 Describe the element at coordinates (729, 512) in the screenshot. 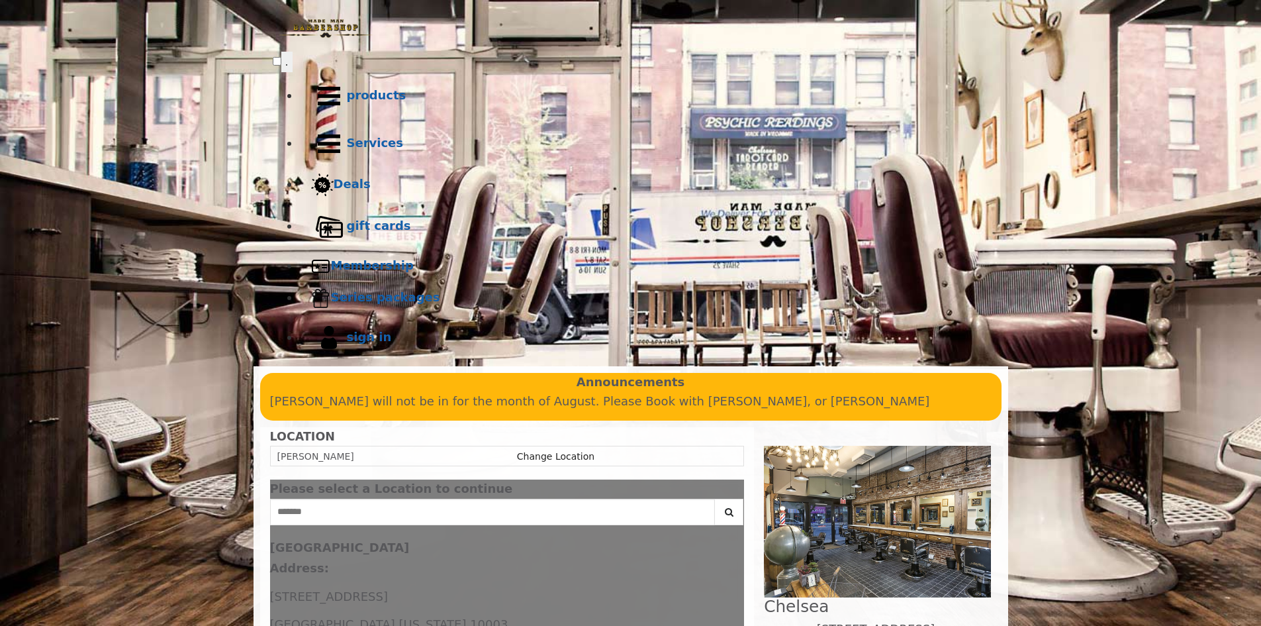

I see `i: Search button` at that location.